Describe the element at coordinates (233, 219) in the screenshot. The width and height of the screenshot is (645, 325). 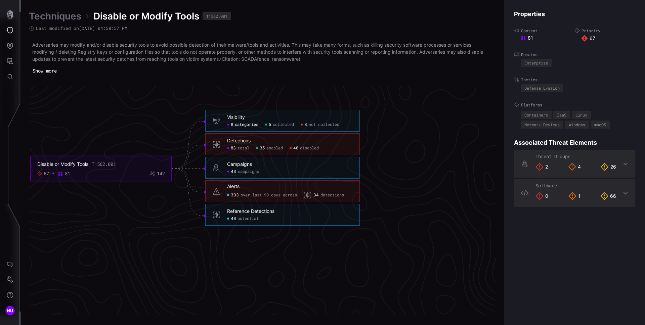
I see `span: 46` at that location.